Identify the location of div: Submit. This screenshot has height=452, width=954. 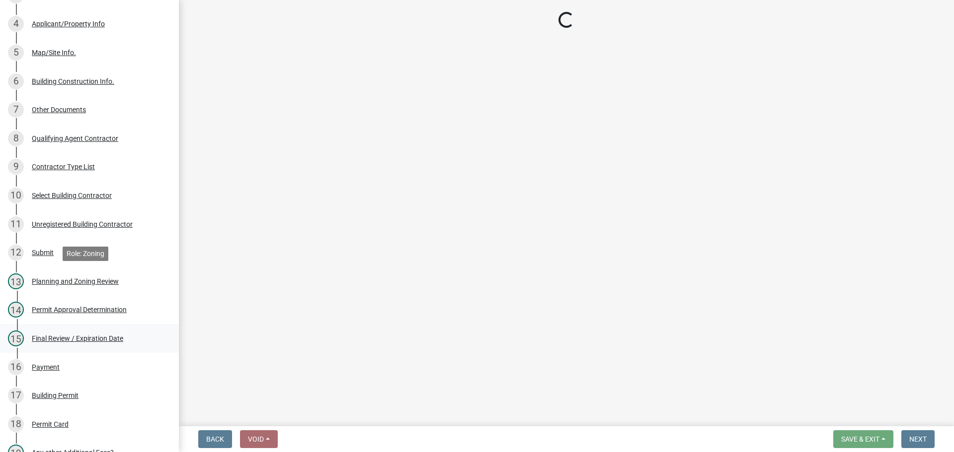
(43, 253).